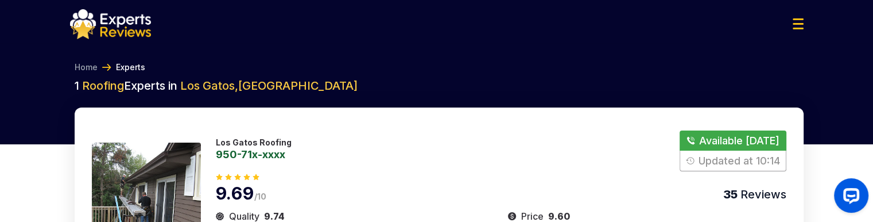 The image size is (873, 222). Describe the element at coordinates (86, 67) in the screenshot. I see `a: Home` at that location.